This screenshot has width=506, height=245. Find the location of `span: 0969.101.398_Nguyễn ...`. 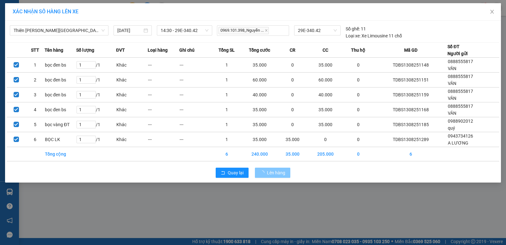

span: 0969.101.398_Nguyễn ... is located at coordinates (244, 30).